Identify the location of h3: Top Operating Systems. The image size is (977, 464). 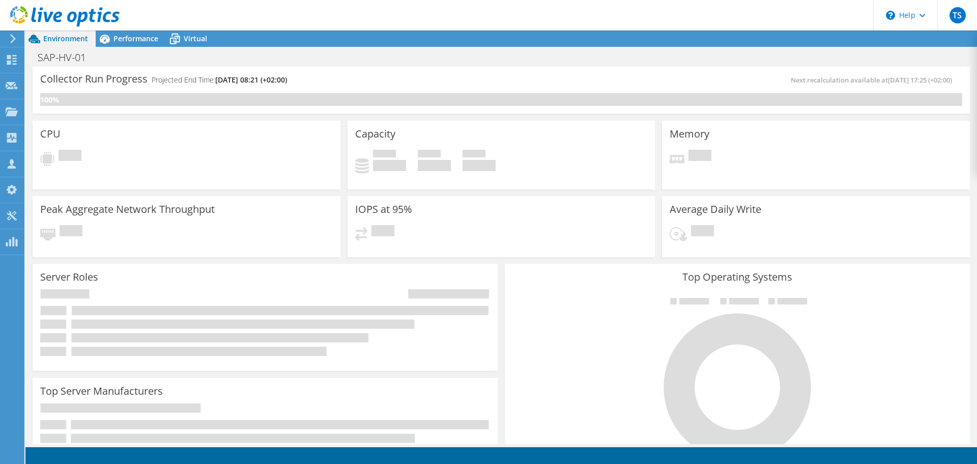
(738, 277).